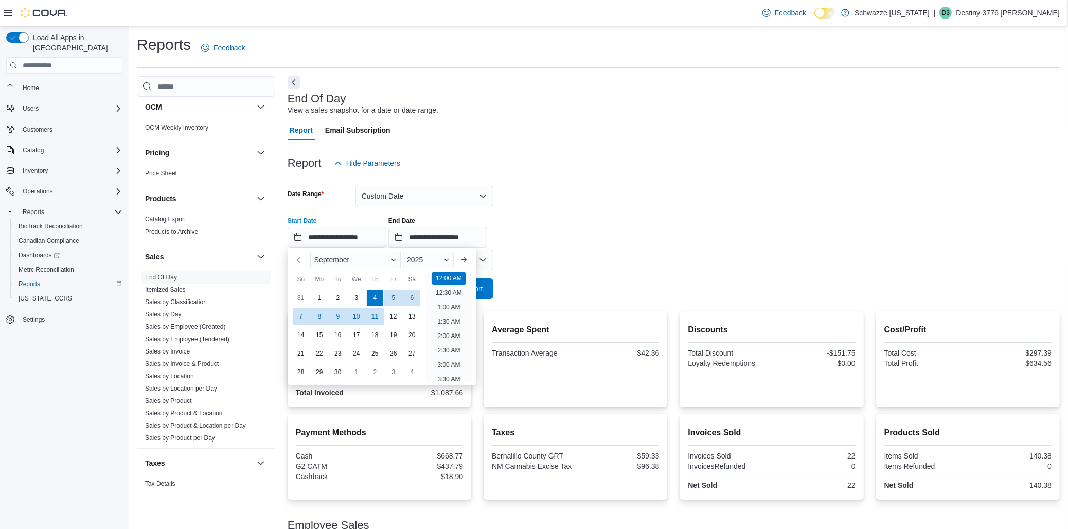 This screenshot has width=1068, height=529. Describe the element at coordinates (393, 298) in the screenshot. I see `div: day-5` at that location.